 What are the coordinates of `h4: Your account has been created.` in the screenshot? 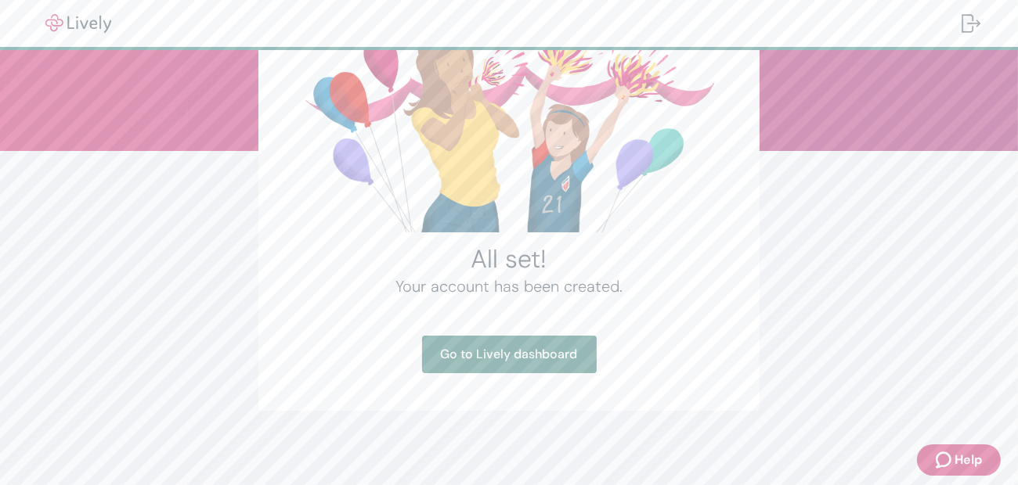 It's located at (509, 286).